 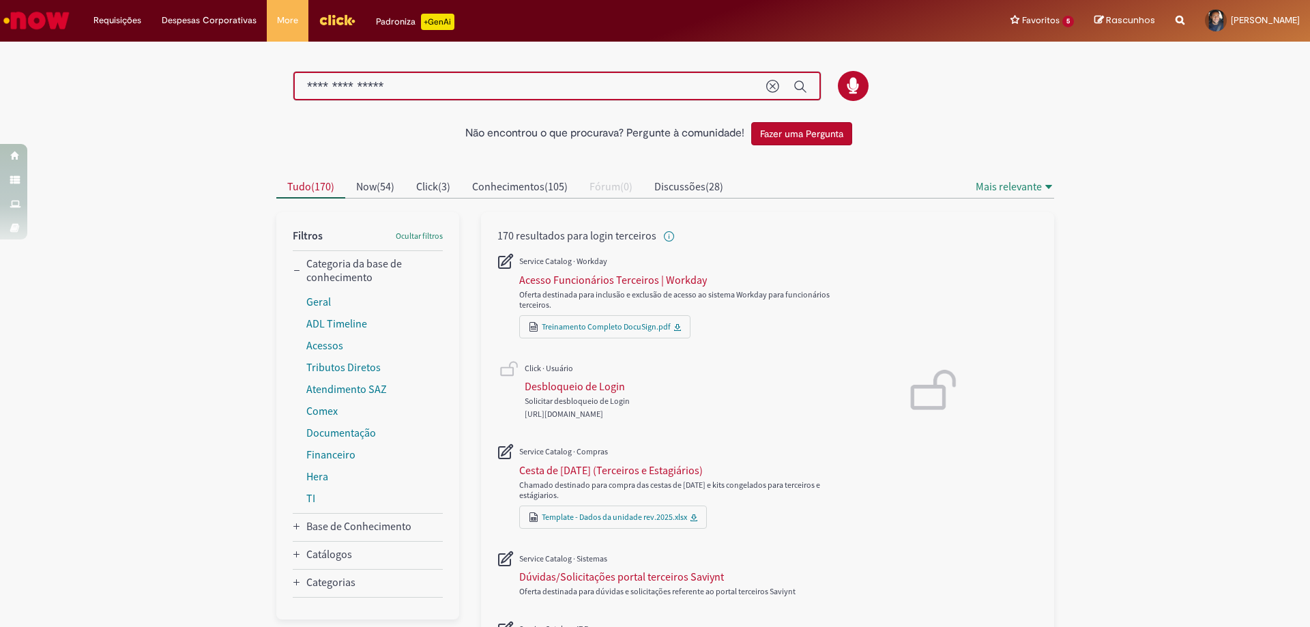 What do you see at coordinates (1131, 20) in the screenshot?
I see `span: Rascunhos` at bounding box center [1131, 20].